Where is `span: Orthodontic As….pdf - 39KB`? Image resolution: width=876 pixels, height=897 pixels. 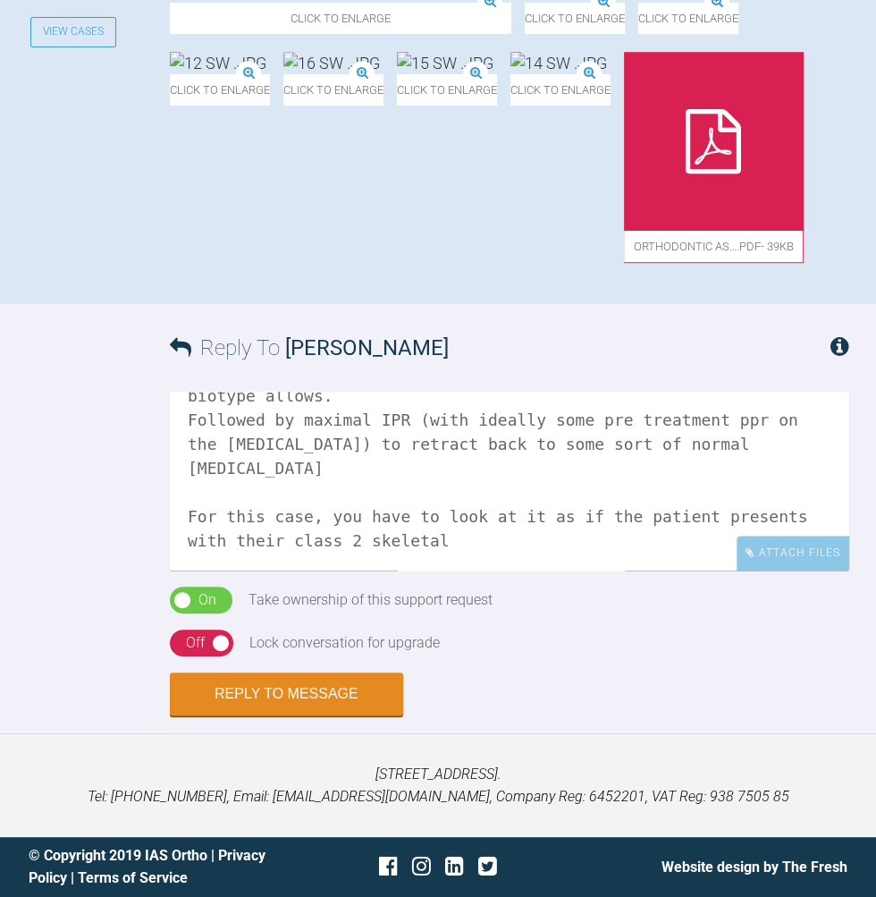 span: Orthodontic As….pdf - 39KB is located at coordinates (714, 246).